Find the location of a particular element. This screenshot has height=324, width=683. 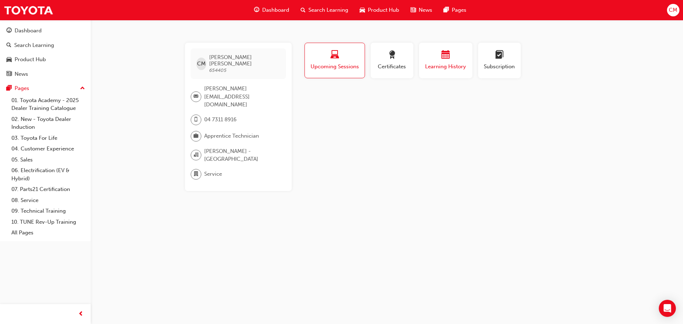

a: search-iconSearch Learning is located at coordinates (324, 10).